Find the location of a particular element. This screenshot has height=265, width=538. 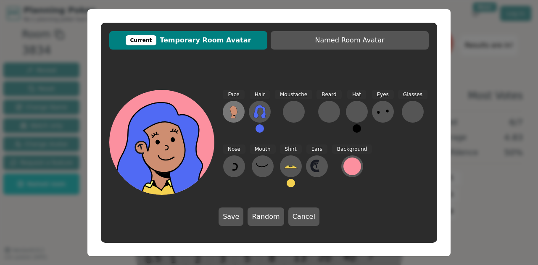

span: Beard is located at coordinates (329, 95).